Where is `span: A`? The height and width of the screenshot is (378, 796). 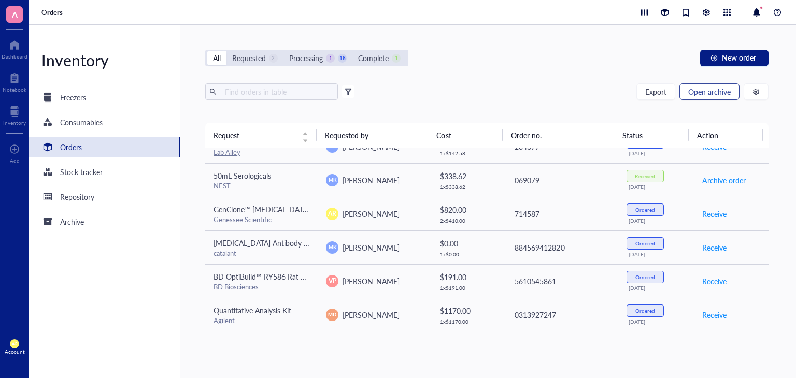
span: A is located at coordinates (15, 14).